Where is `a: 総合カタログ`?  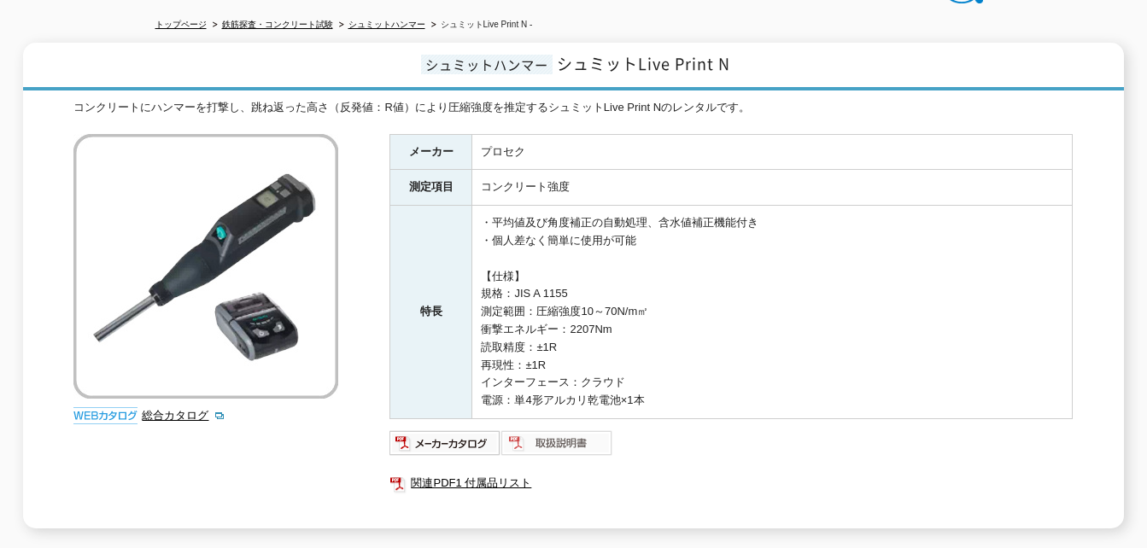
a: 総合カタログ is located at coordinates (184, 415).